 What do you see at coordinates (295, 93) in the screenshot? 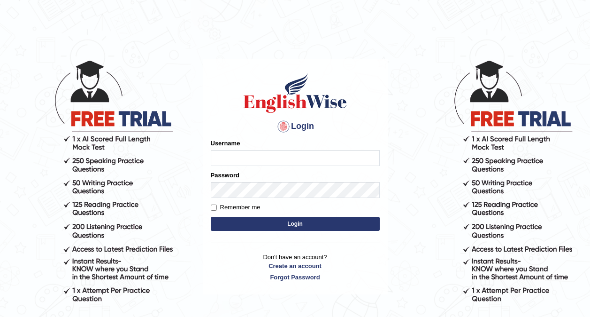
I see `img: Logo of English Wise sign in for intelligent practice with AI` at bounding box center [295, 93].